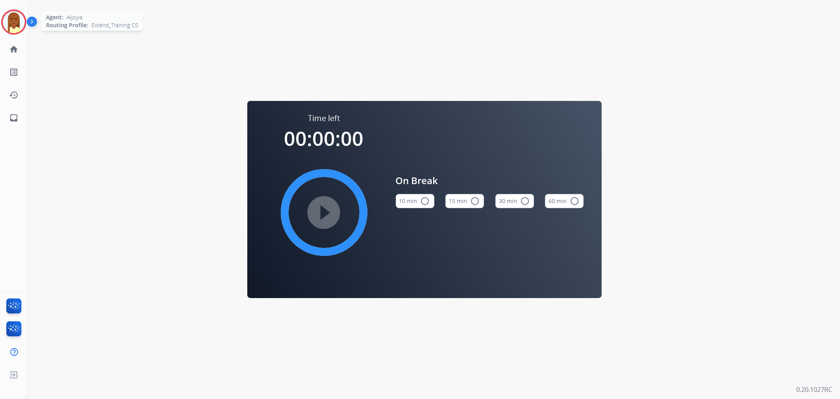  Describe the element at coordinates (565, 201) in the screenshot. I see `button: 60 min` at that location.